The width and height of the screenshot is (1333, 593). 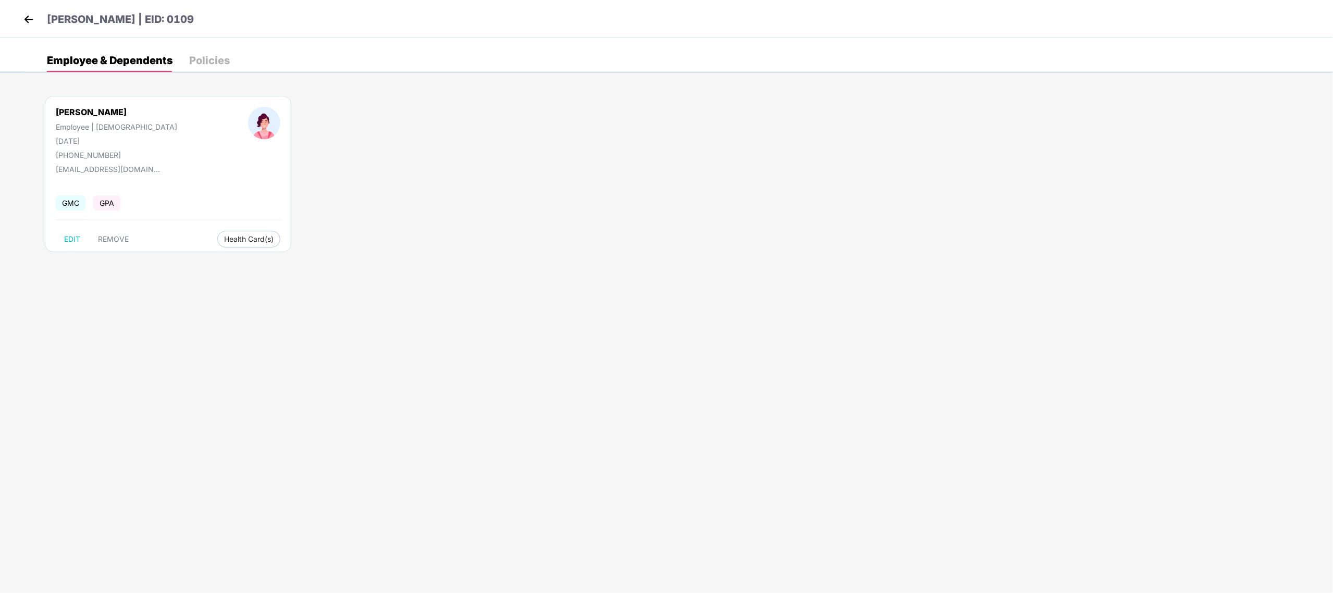 What do you see at coordinates (72, 239) in the screenshot?
I see `span: EDIT` at bounding box center [72, 239].